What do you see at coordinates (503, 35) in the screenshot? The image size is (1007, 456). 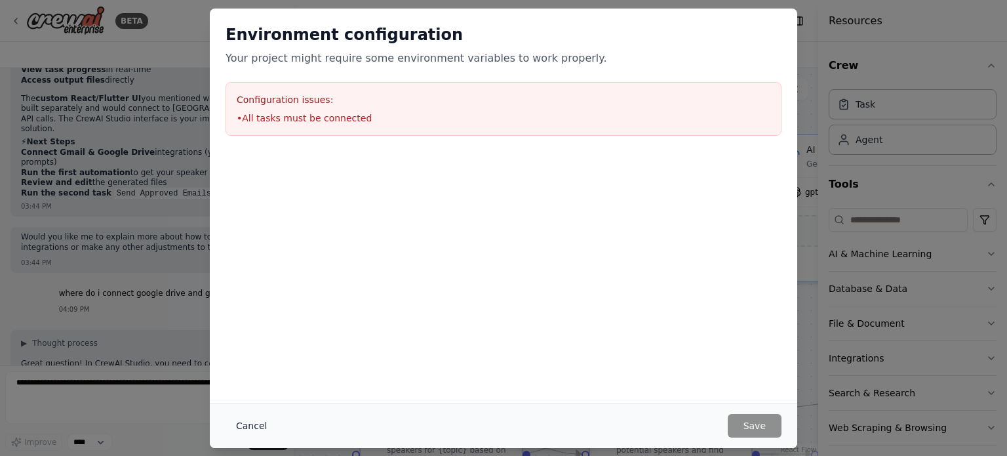 I see `h2: Environment configuration` at bounding box center [503, 35].